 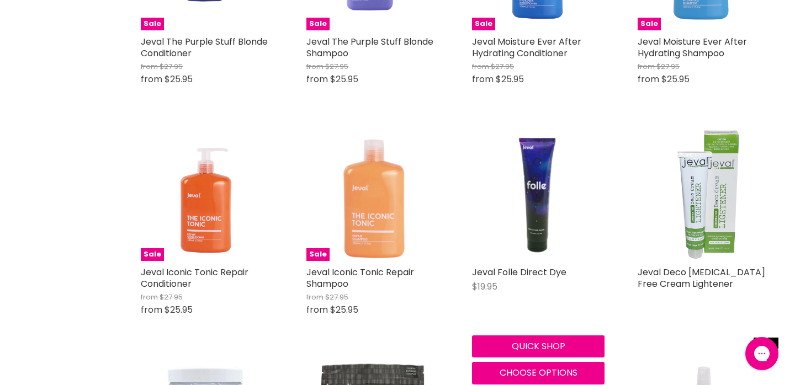 What do you see at coordinates (22, 20) in the screenshot?
I see `button: Gorgias live chat` at bounding box center [22, 20].